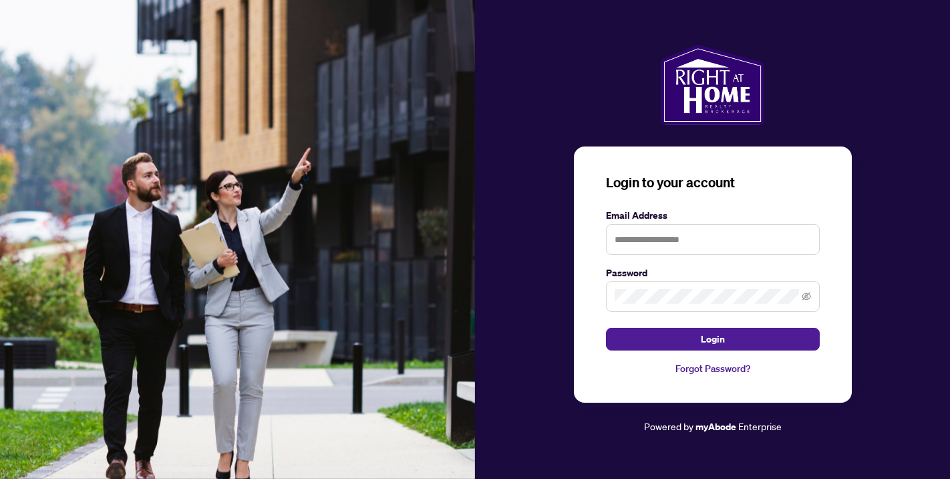 The image size is (950, 479). I want to click on label: Email Address, so click(713, 215).